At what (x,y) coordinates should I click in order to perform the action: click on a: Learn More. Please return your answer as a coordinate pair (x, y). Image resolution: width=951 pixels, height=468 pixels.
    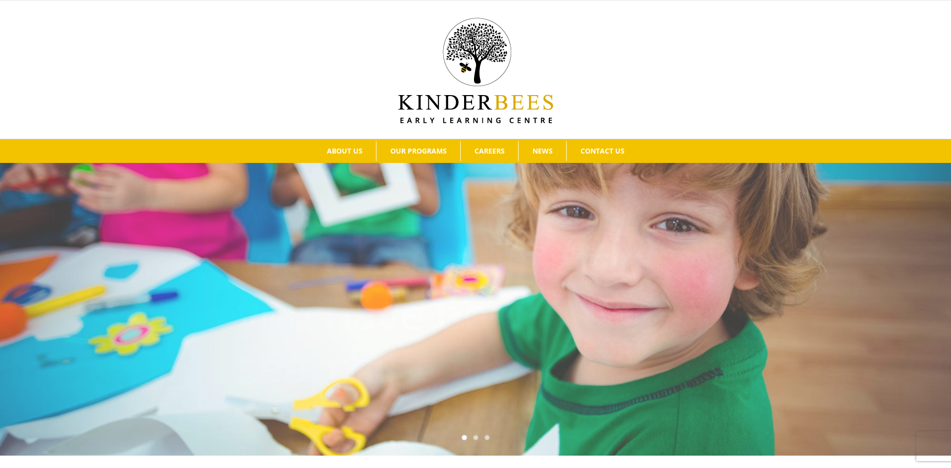
    Looking at the image, I should click on (274, 426).